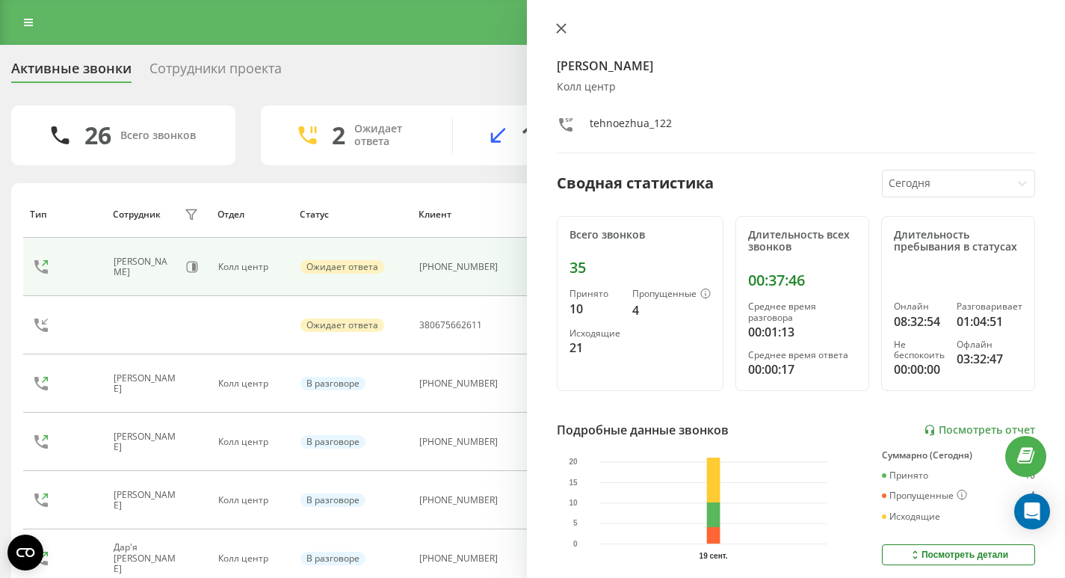 Image resolution: width=1065 pixels, height=578 pixels. I want to click on div: Посмотреть детали, so click(958, 554).